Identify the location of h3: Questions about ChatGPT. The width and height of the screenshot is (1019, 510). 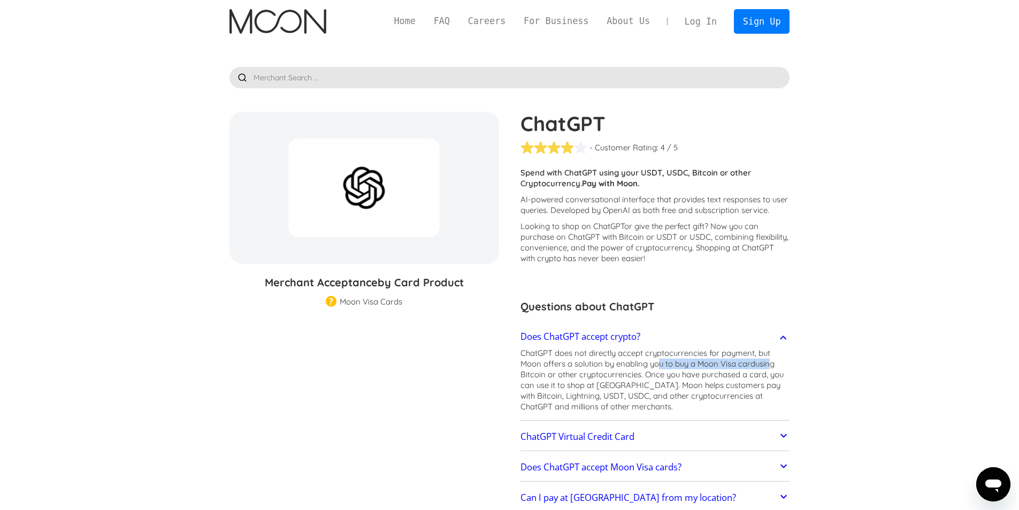
(655, 307).